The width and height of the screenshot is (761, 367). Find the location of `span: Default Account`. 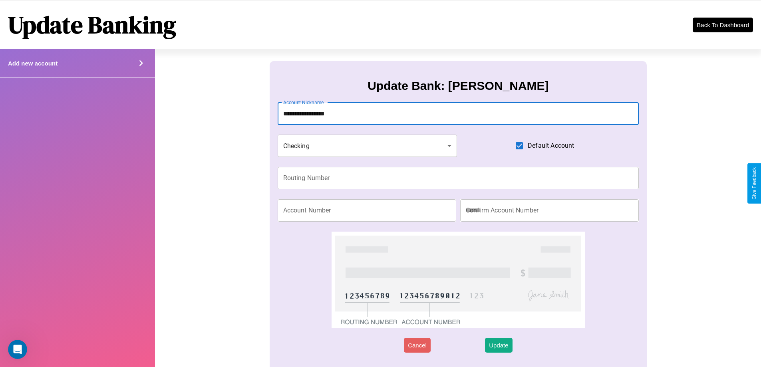

span: Default Account is located at coordinates (551, 146).